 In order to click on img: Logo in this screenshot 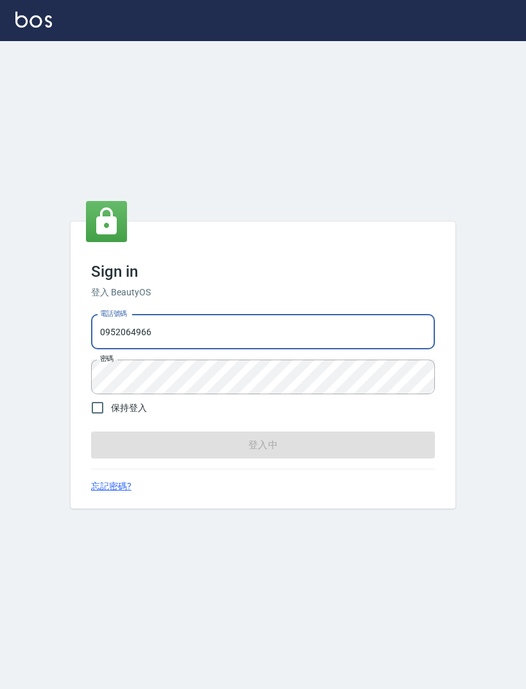, I will do `click(33, 19)`.